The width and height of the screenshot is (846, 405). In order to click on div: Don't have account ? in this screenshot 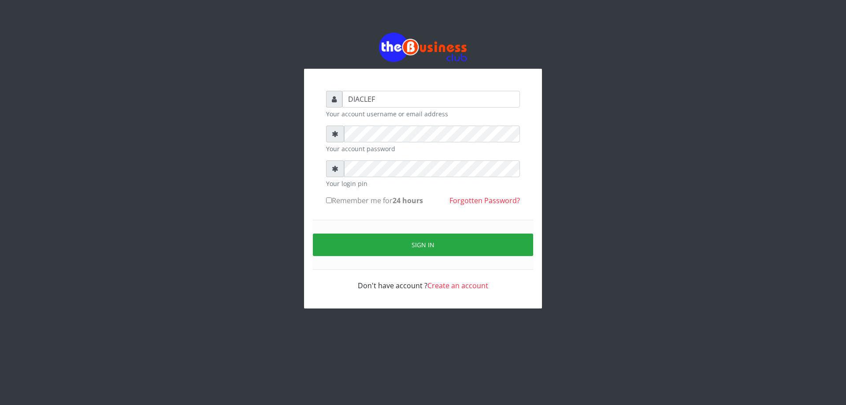, I will do `click(423, 280)`.